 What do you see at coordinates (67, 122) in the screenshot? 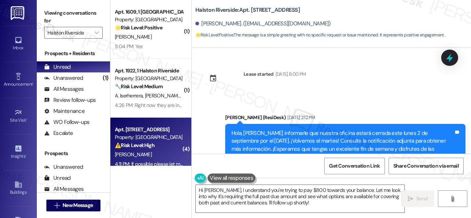
I see `div: WO Follow-ups` at bounding box center [67, 122].